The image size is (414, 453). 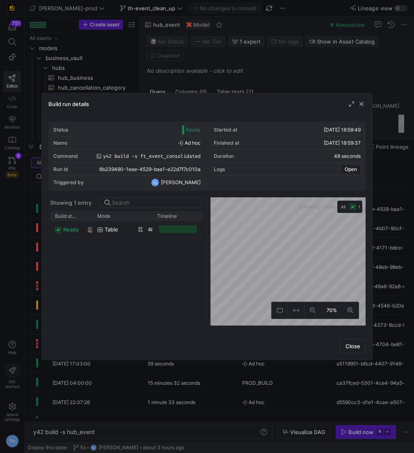 I want to click on span: 1, so click(x=359, y=207).